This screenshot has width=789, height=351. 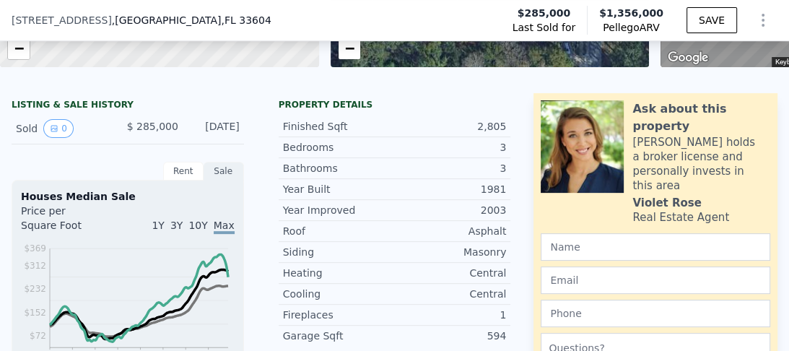 I want to click on div: Bedrooms, so click(x=338, y=147).